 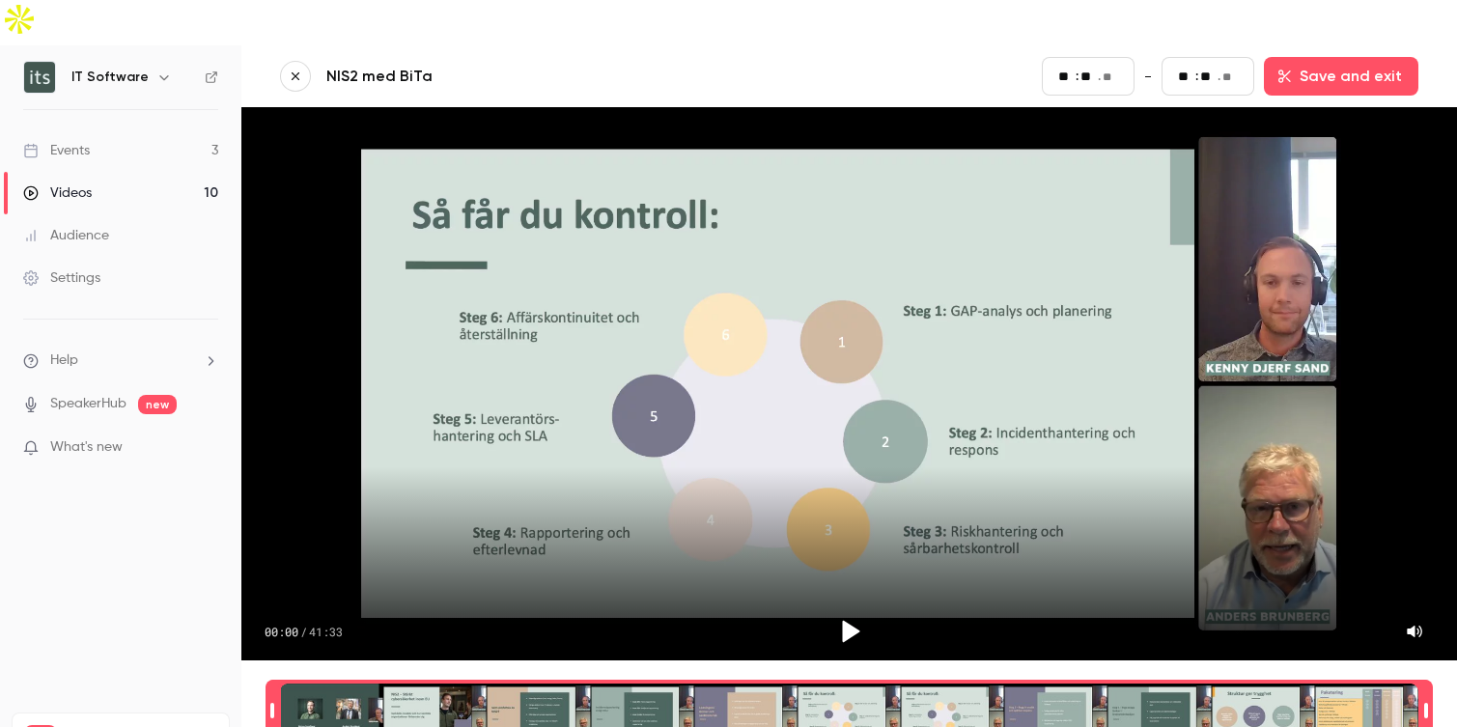 What do you see at coordinates (325, 632) in the screenshot?
I see `span: 41:33` at bounding box center [325, 632].